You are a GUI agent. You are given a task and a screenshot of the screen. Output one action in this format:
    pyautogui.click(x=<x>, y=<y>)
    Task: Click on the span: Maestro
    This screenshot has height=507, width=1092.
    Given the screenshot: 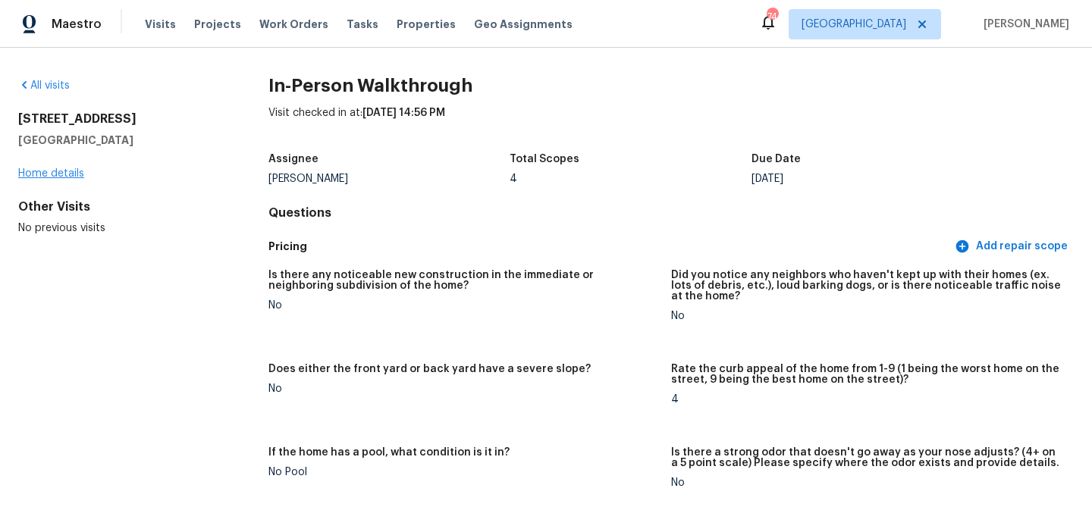 What is the action you would take?
    pyautogui.click(x=77, y=24)
    